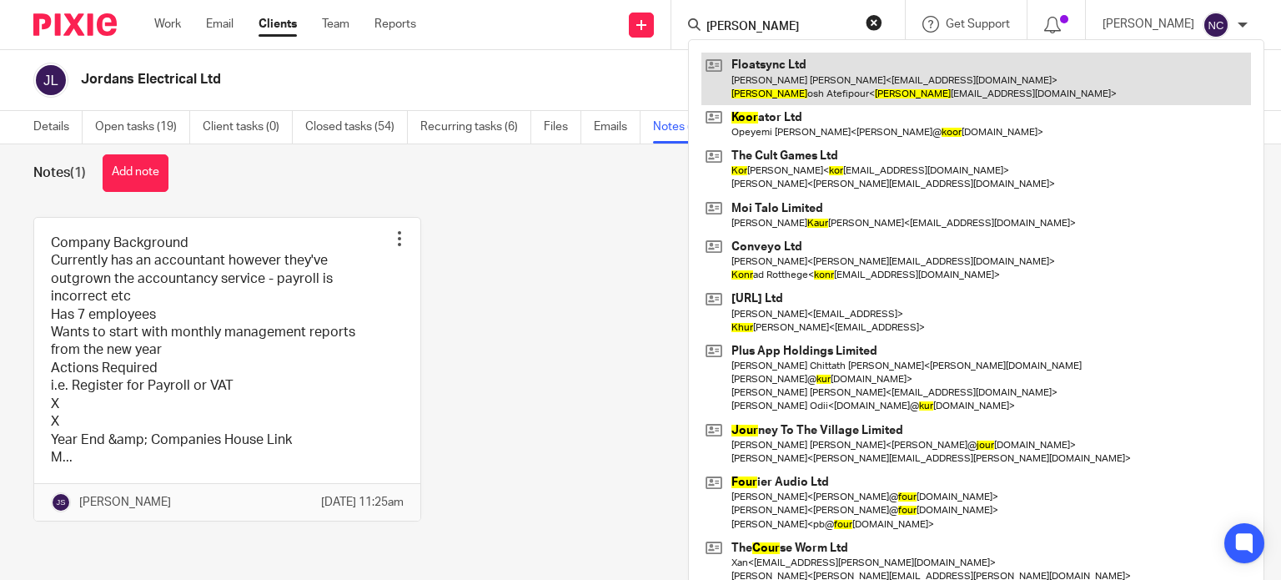  Describe the element at coordinates (75, 24) in the screenshot. I see `img: Pixie` at that location.